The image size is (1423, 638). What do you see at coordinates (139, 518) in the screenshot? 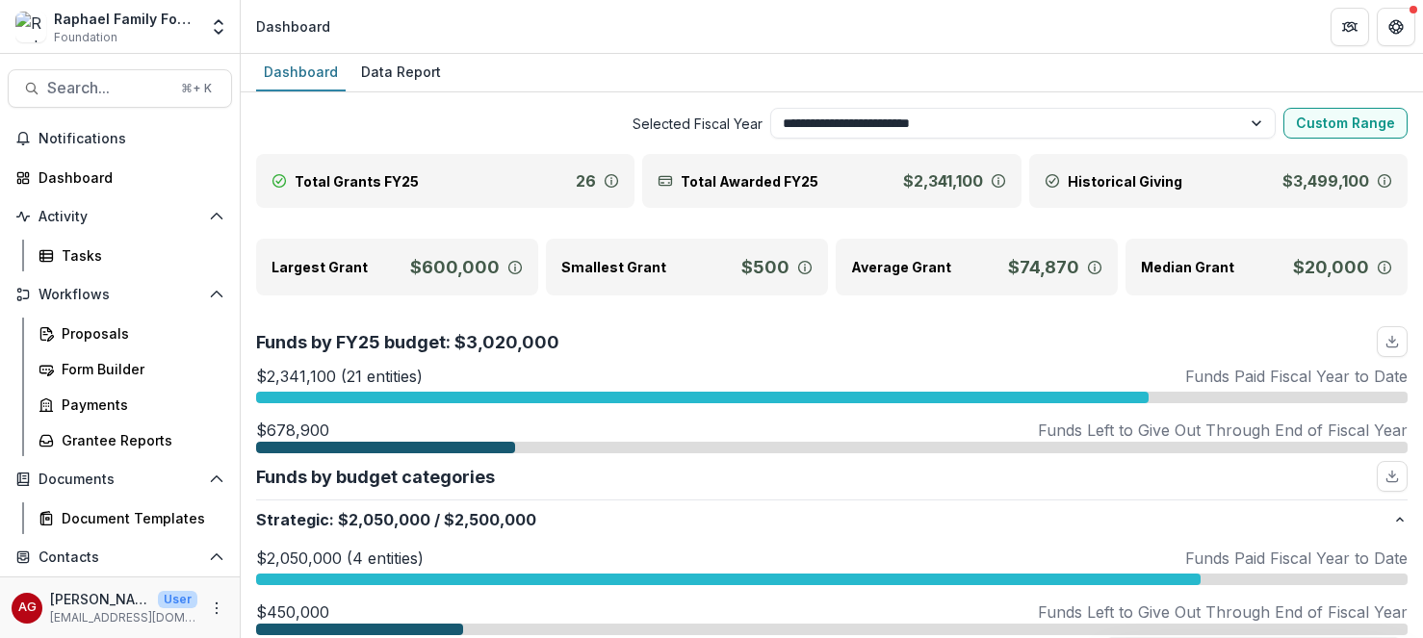
I see `div: Document Templates` at bounding box center [139, 518].